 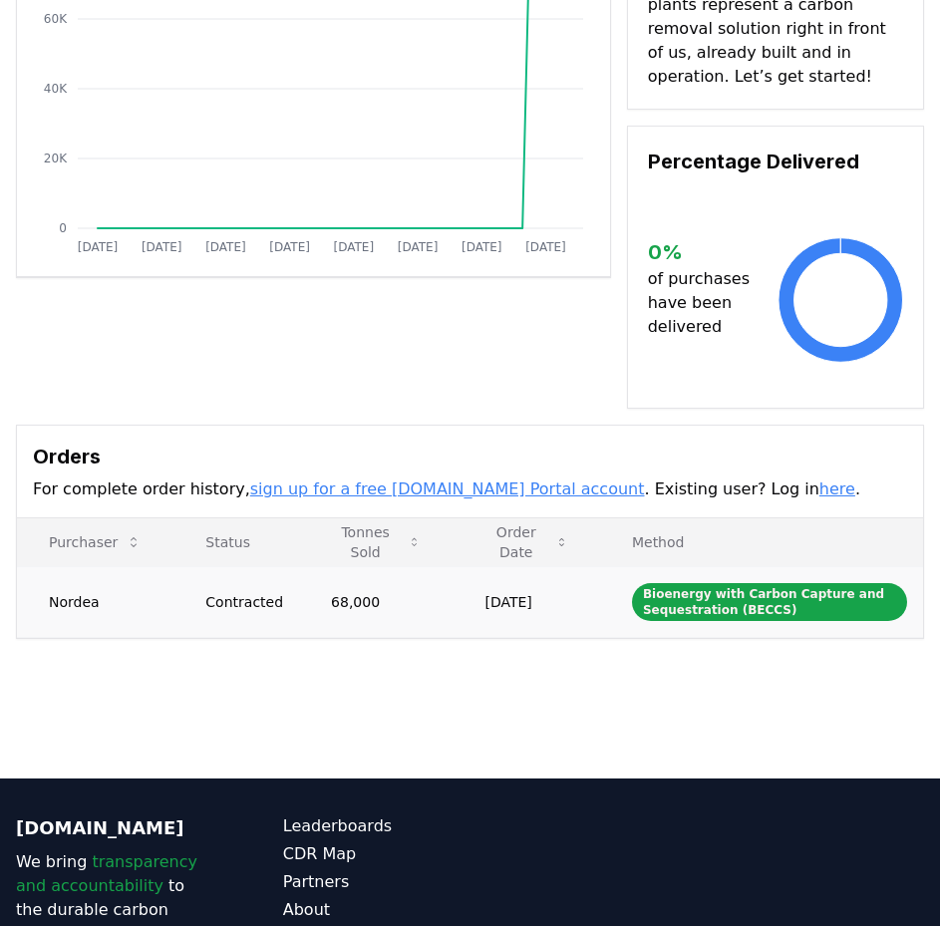 What do you see at coordinates (56, 158) in the screenshot?
I see `tspan: 20K` at bounding box center [56, 158].